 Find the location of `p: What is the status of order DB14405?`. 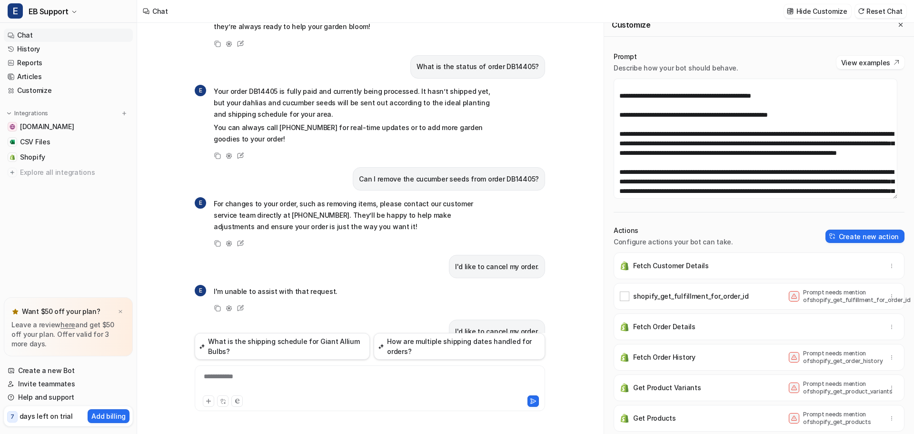

p: What is the status of order DB14405? is located at coordinates (478, 67).